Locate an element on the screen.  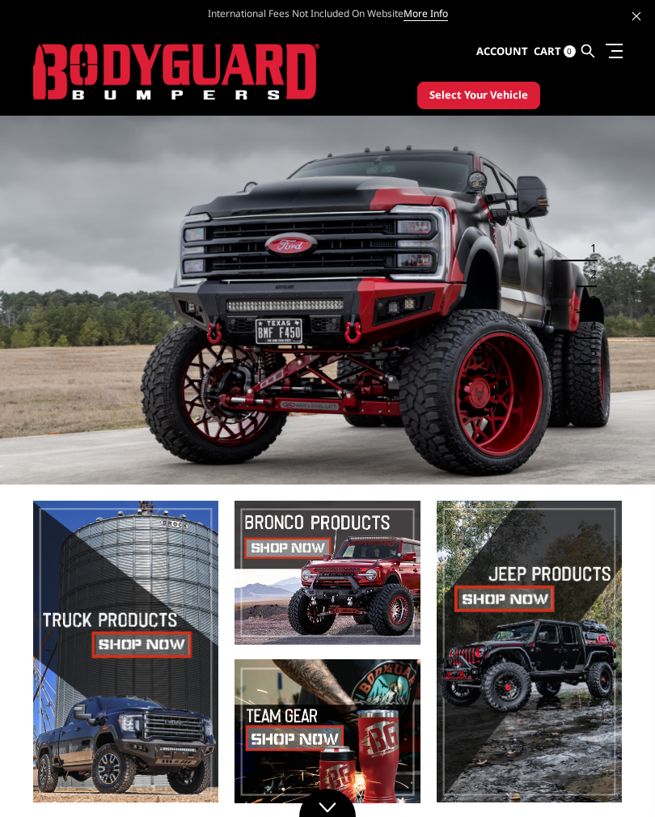
button: Select Your Vehicle is located at coordinates (479, 95).